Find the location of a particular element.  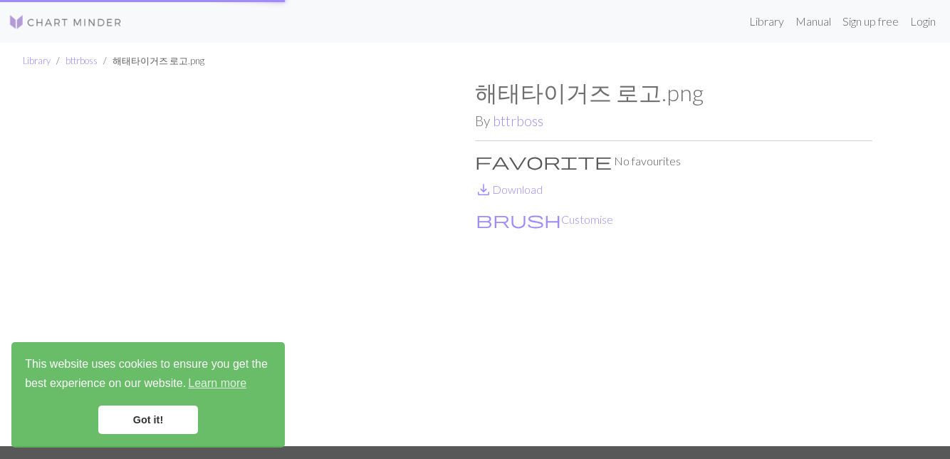

div: cookieconsent is located at coordinates (148, 395).